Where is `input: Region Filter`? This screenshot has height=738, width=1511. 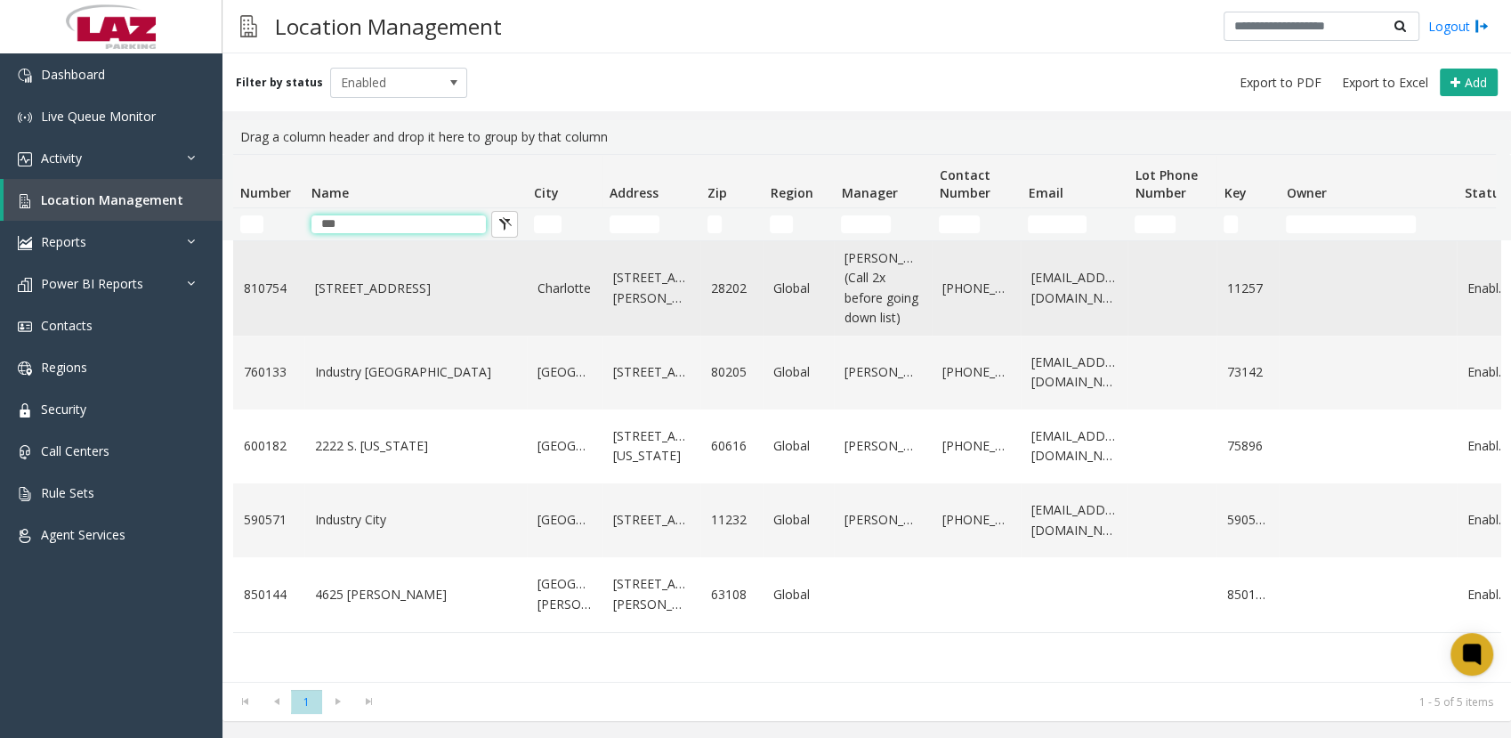
input: Region Filter is located at coordinates (781, 224).